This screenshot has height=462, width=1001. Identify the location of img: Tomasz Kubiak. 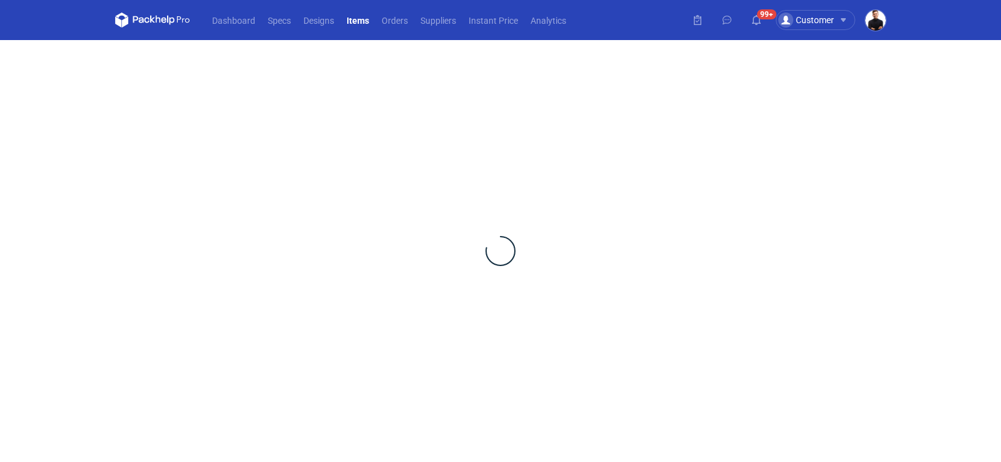
(875, 20).